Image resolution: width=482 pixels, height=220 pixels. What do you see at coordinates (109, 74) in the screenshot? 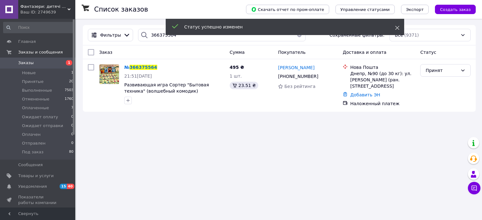
I see `a: Фото товару` at bounding box center [109, 74].